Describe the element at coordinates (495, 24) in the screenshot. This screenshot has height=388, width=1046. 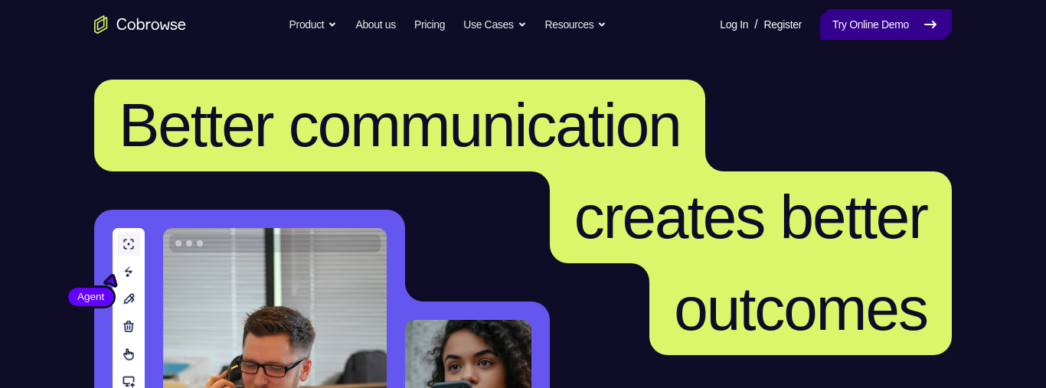
I see `button: Use Cases` at that location.